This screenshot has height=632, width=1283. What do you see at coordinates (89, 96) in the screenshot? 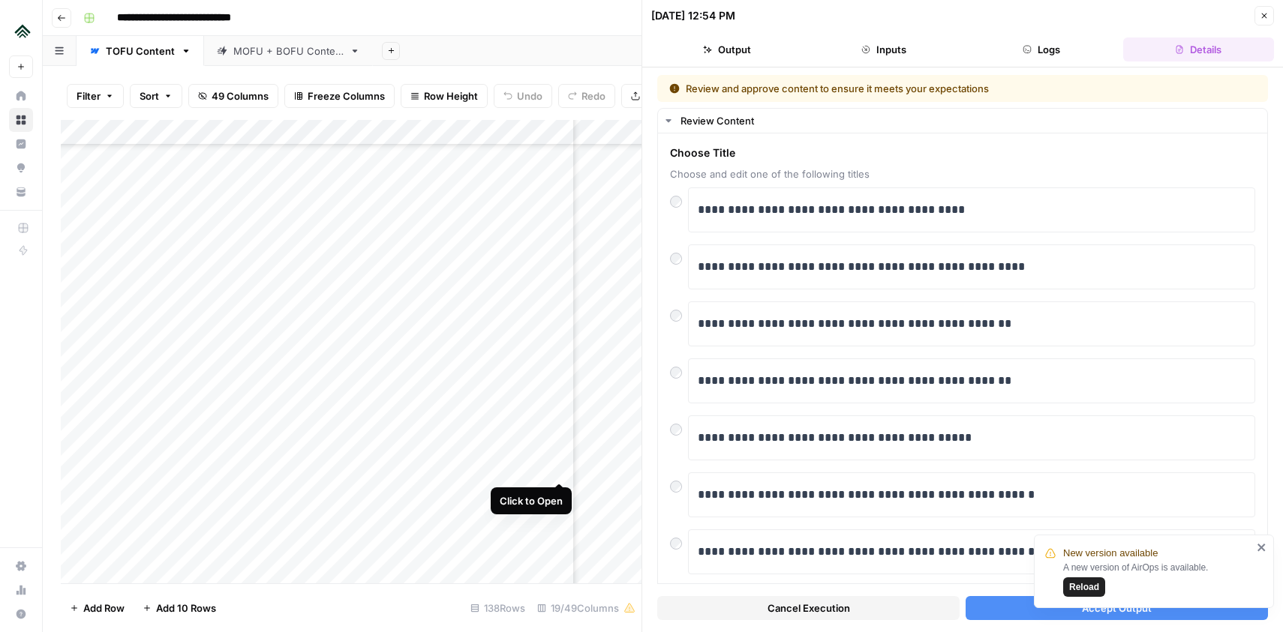
I see `span: Filter` at bounding box center [89, 96].